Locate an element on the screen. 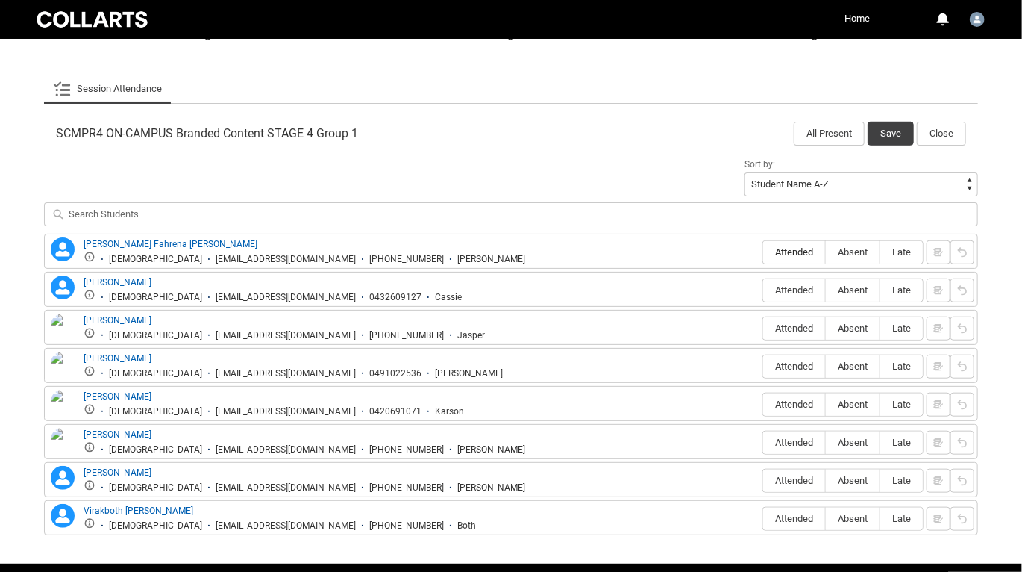  img: Joshua Morisi is located at coordinates (63, 368).